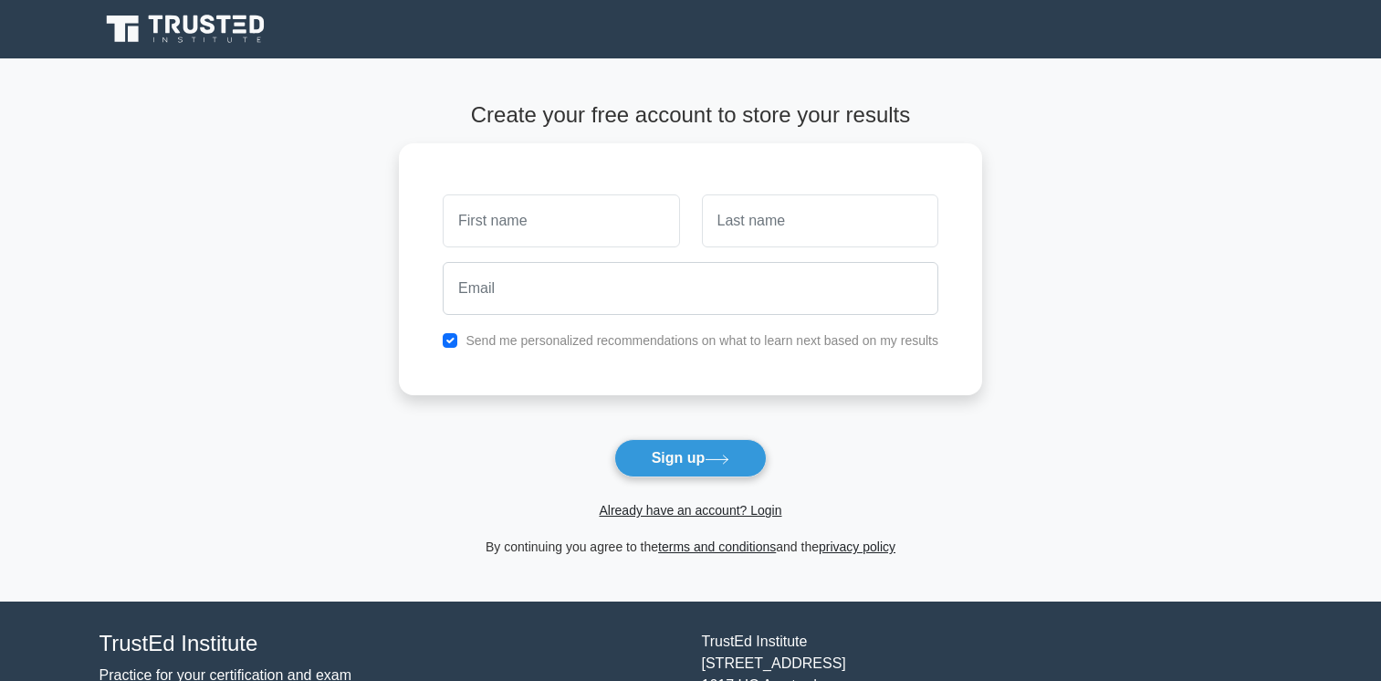 The image size is (1381, 681). Describe the element at coordinates (819, 221) in the screenshot. I see `input: Last name` at that location.